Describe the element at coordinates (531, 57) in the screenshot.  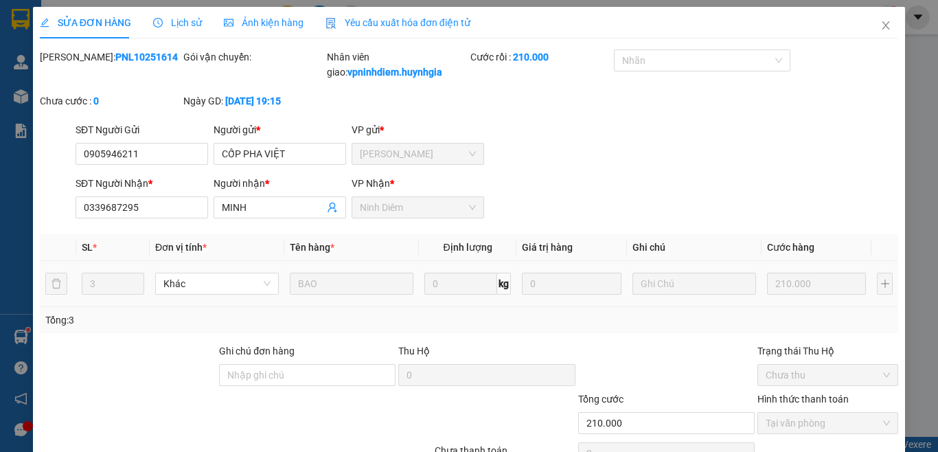
I see `b: 210.000` at that location.